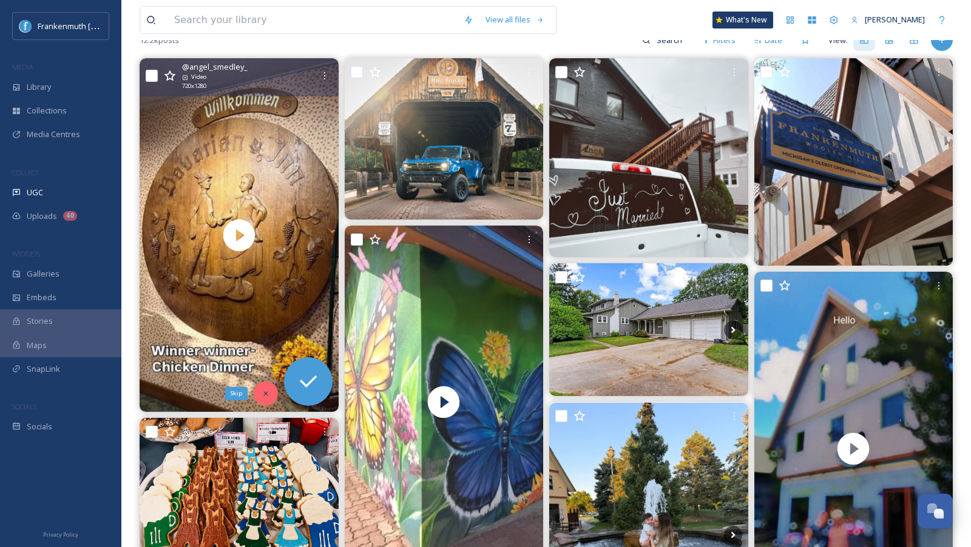  Describe the element at coordinates (648, 158) in the screenshot. I see `img: Simple scene, big new chapter. 💕🥂💍 We're so honored to host you on your monumental weekend- congr...` at that location.